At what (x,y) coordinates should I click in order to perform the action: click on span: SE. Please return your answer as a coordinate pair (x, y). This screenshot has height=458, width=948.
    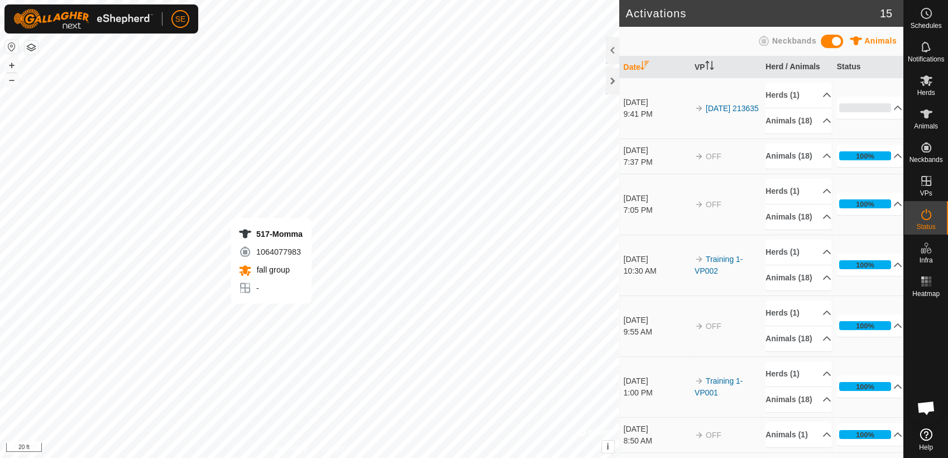
    Looking at the image, I should click on (180, 19).